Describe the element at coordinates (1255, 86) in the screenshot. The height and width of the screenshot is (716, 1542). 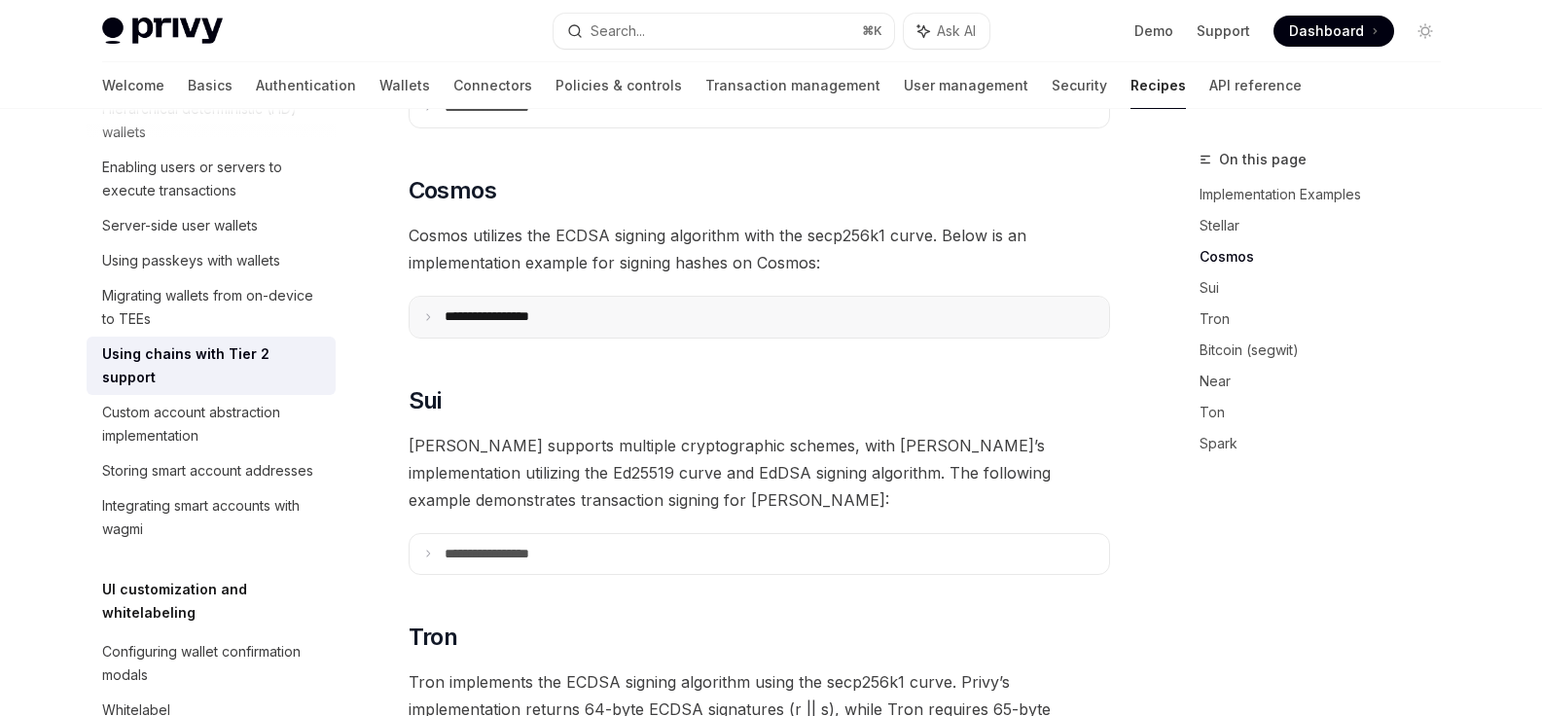
I see `a: API reference` at that location.